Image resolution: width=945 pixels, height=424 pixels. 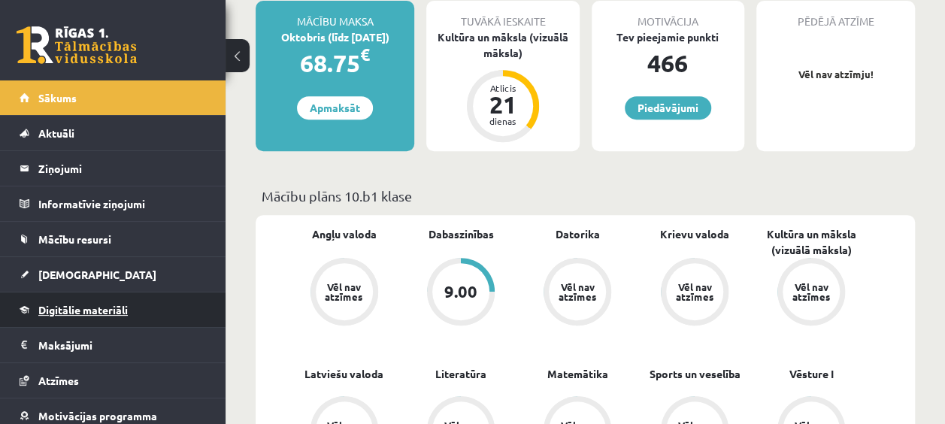 I want to click on a: Literatūra, so click(x=461, y=374).